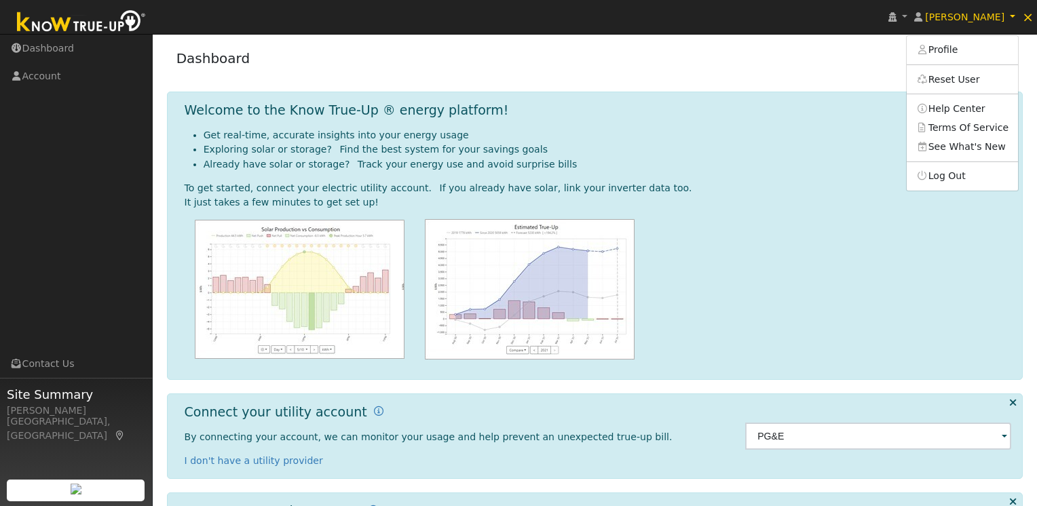  I want to click on li: Get real-time, accurate insights into your energy usage, so click(608, 135).